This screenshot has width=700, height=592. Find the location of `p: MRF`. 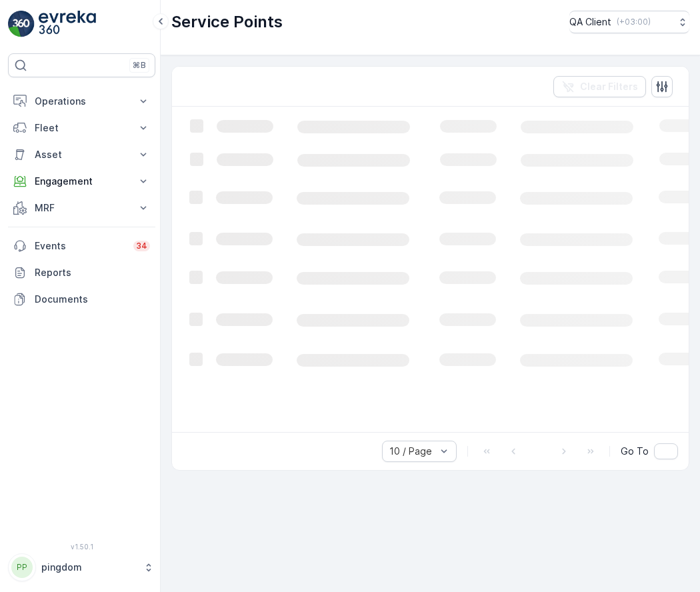

p: MRF is located at coordinates (81, 208).